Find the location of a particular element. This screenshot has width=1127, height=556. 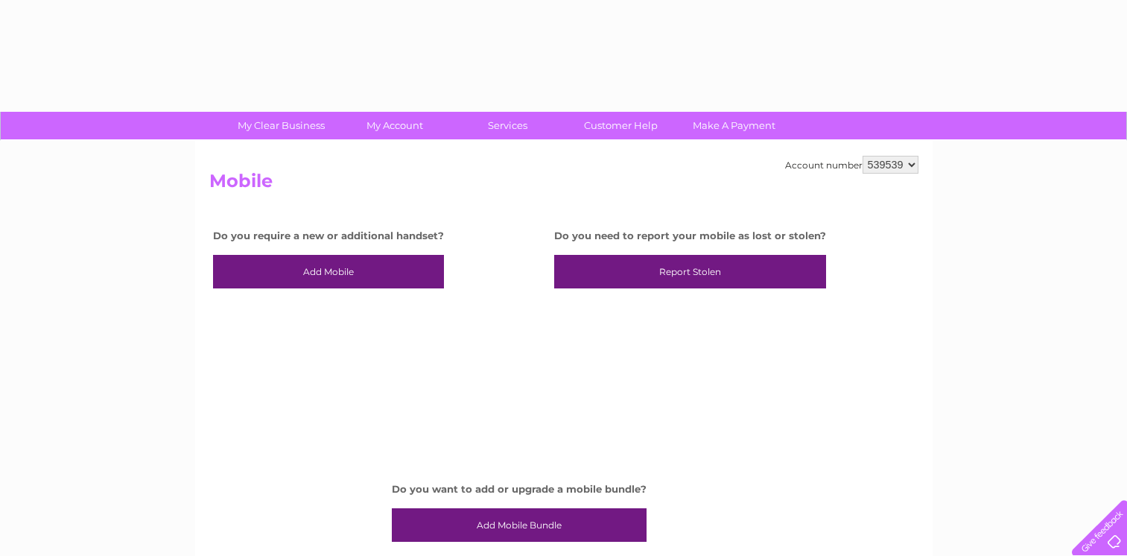

h2: Mobile is located at coordinates (564, 185).